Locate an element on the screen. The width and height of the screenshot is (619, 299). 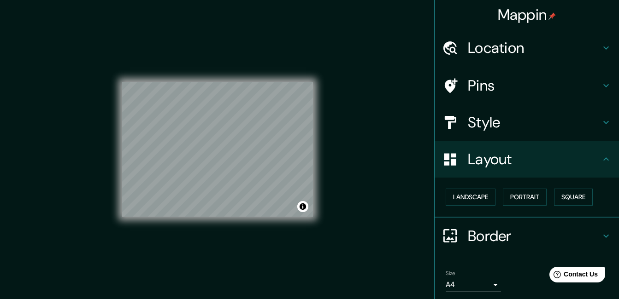
button: Square is located at coordinates (573, 197).